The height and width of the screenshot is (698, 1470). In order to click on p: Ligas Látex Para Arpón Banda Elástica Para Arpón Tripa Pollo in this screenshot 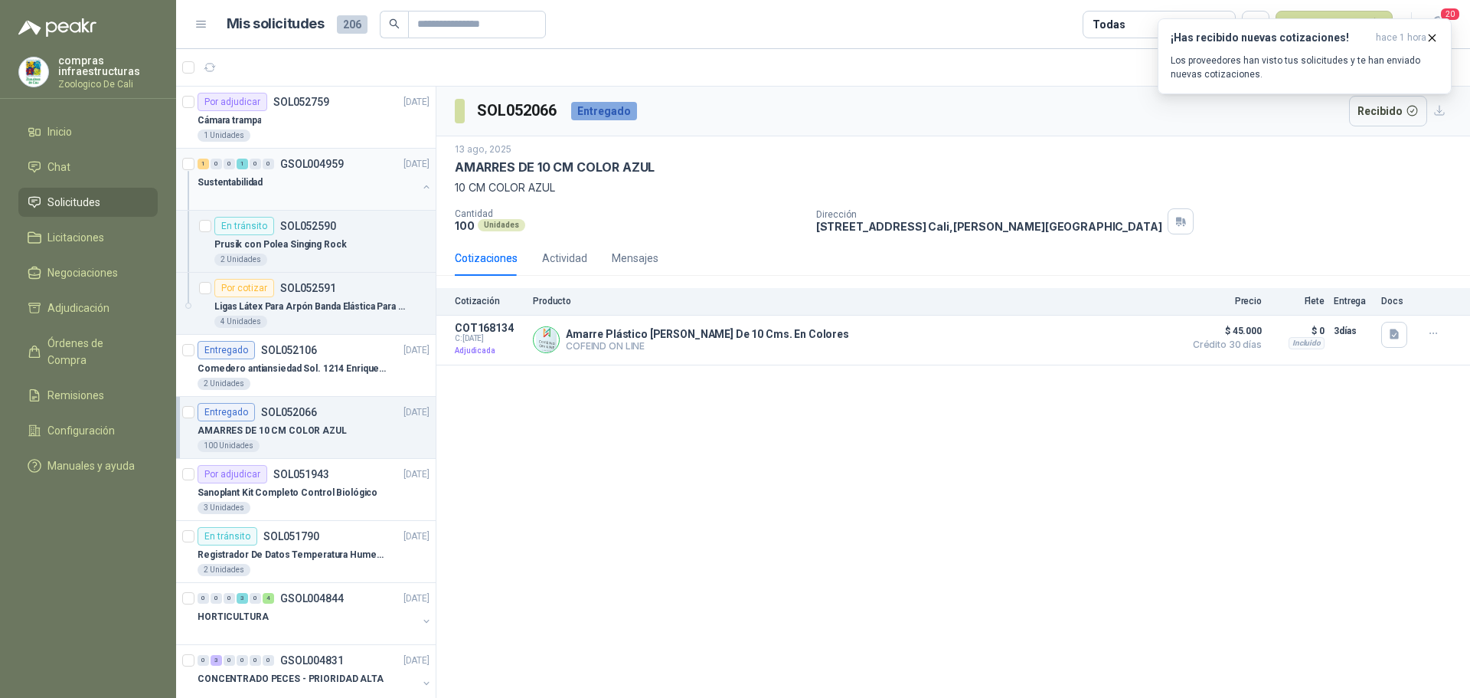, I will do `click(309, 306)`.